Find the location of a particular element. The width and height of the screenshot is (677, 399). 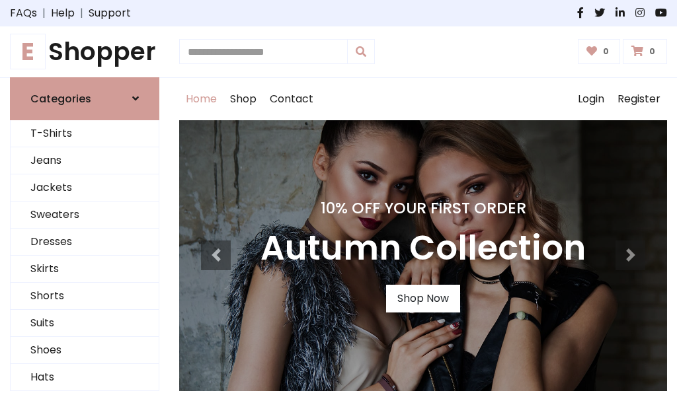

a: Sweaters is located at coordinates (85, 215).